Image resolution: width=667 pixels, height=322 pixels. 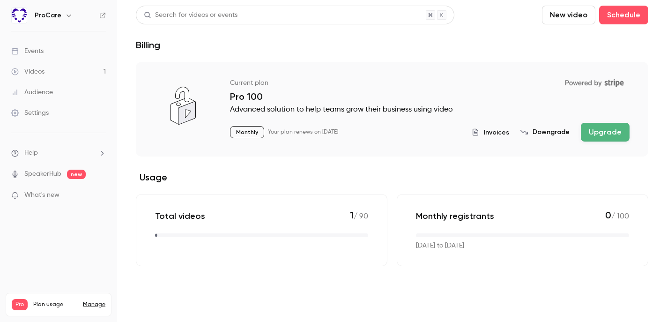 I want to click on li: help-dropdown-opener, so click(x=59, y=153).